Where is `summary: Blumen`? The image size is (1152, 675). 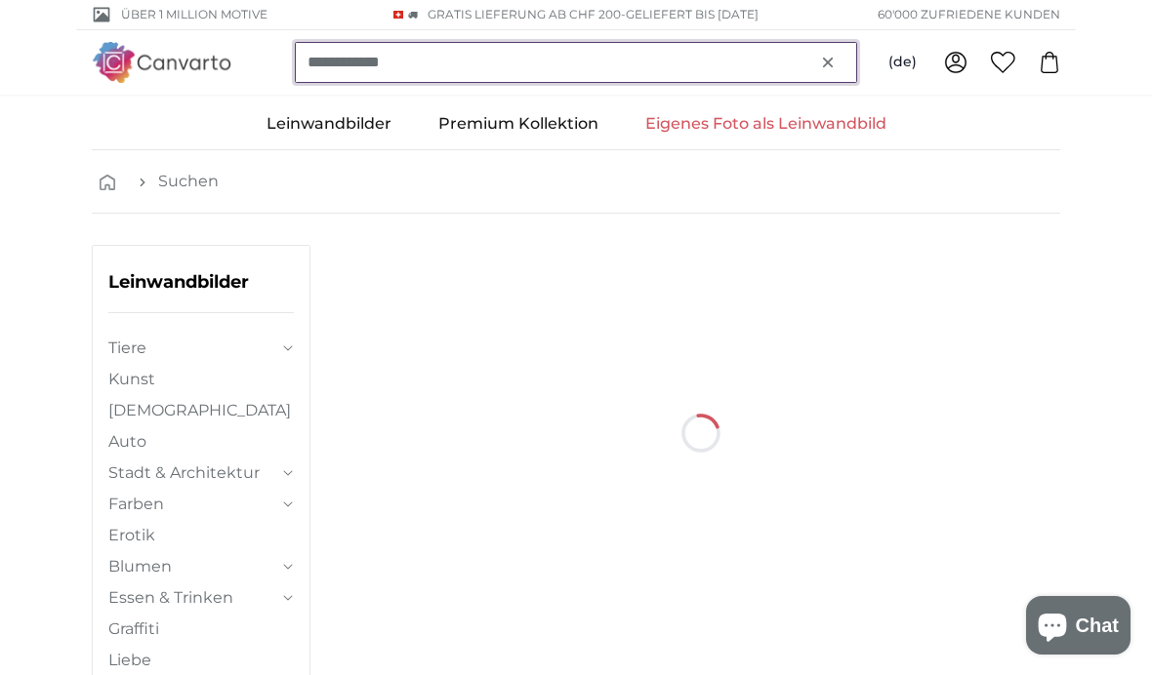 summary: Blumen is located at coordinates (201, 567).